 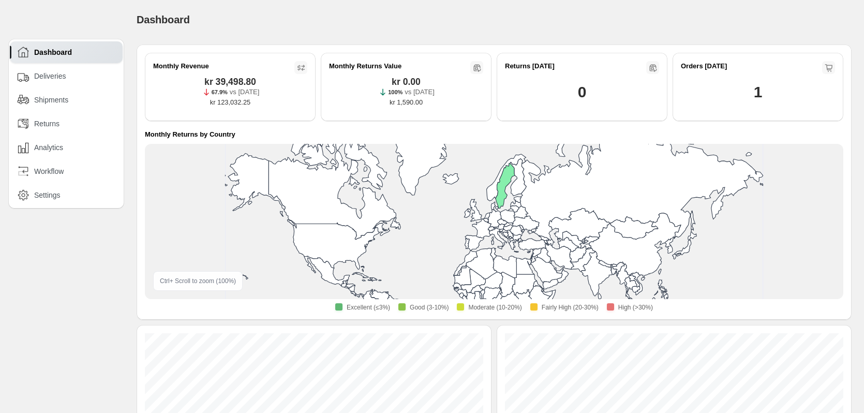 What do you see at coordinates (51, 100) in the screenshot?
I see `span: Shipments` at bounding box center [51, 100].